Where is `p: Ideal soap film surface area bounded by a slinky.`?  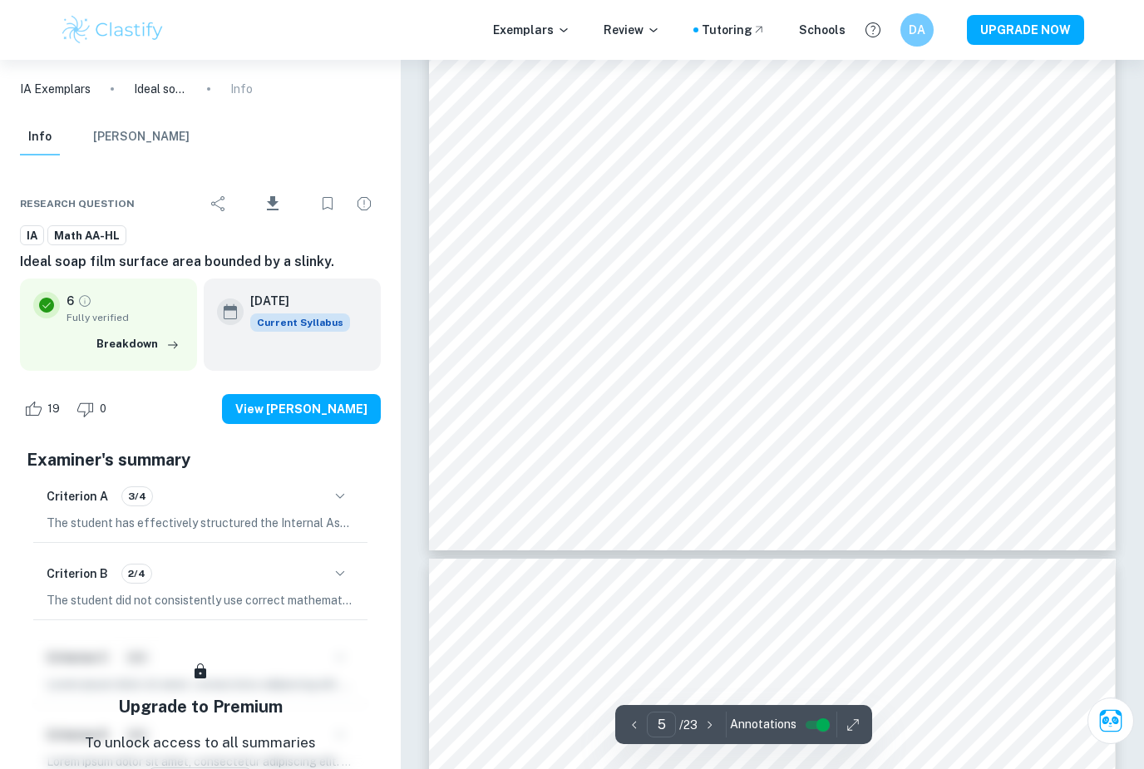
p: Ideal soap film surface area bounded by a slinky. is located at coordinates (161, 89).